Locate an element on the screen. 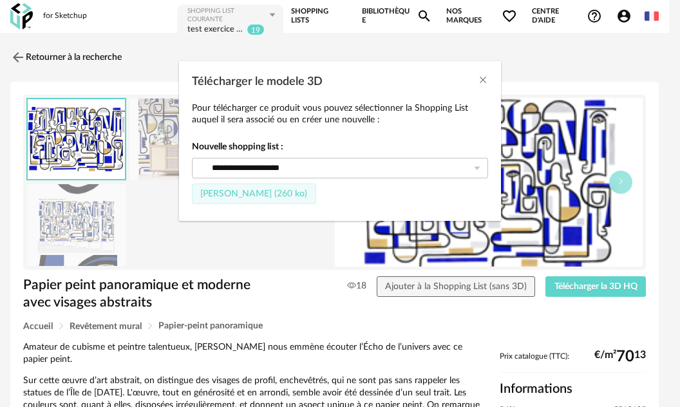 The height and width of the screenshot is (407, 680). div: Télécharger le modele 3D is located at coordinates (340, 141).